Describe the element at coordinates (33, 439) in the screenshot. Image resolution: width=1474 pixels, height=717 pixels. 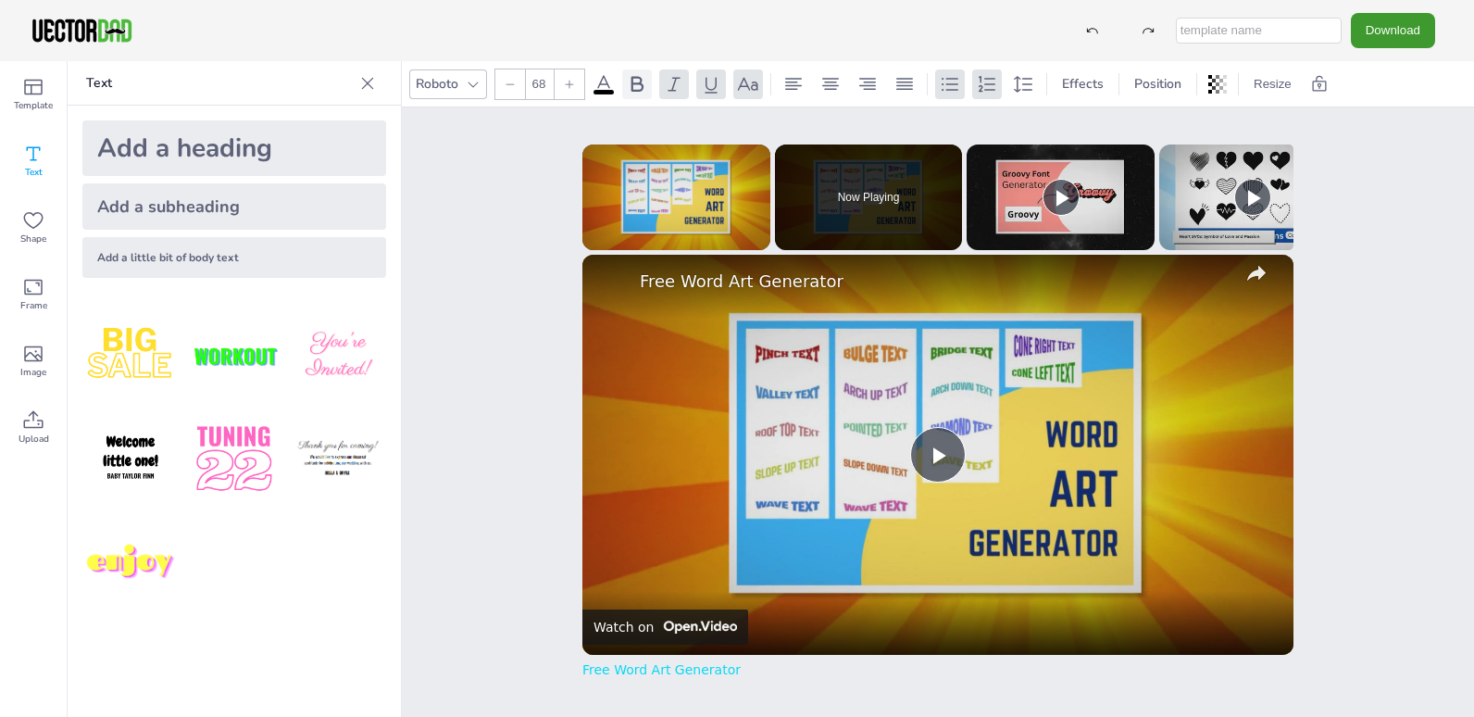
I see `span: Upload` at that location.